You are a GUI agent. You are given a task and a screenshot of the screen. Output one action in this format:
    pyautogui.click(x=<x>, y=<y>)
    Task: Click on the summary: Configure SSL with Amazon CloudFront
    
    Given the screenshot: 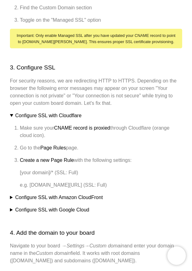 What is the action you would take?
    pyautogui.click(x=96, y=197)
    